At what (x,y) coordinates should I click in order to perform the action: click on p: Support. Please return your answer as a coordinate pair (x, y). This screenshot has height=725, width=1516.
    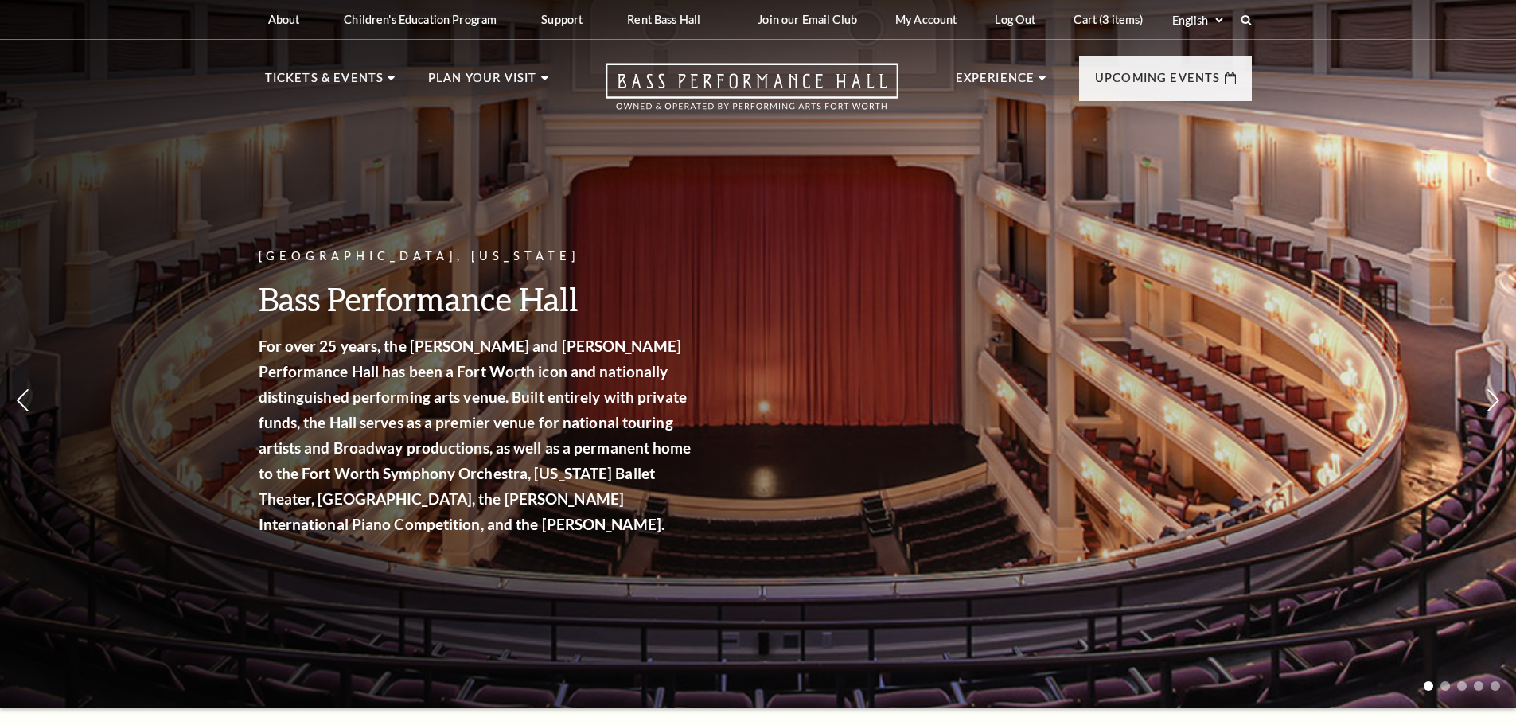
    Looking at the image, I should click on (562, 19).